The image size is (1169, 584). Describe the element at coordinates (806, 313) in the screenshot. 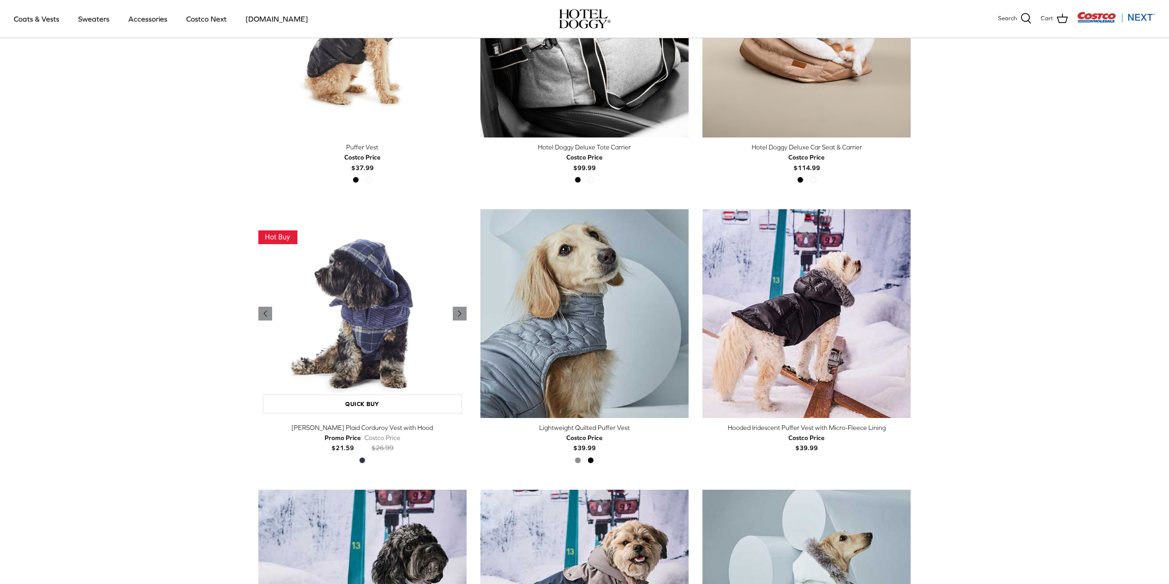

I see `a: Hooded Iridescent Puffer Vest with Micro-Fleece Lining` at that location.